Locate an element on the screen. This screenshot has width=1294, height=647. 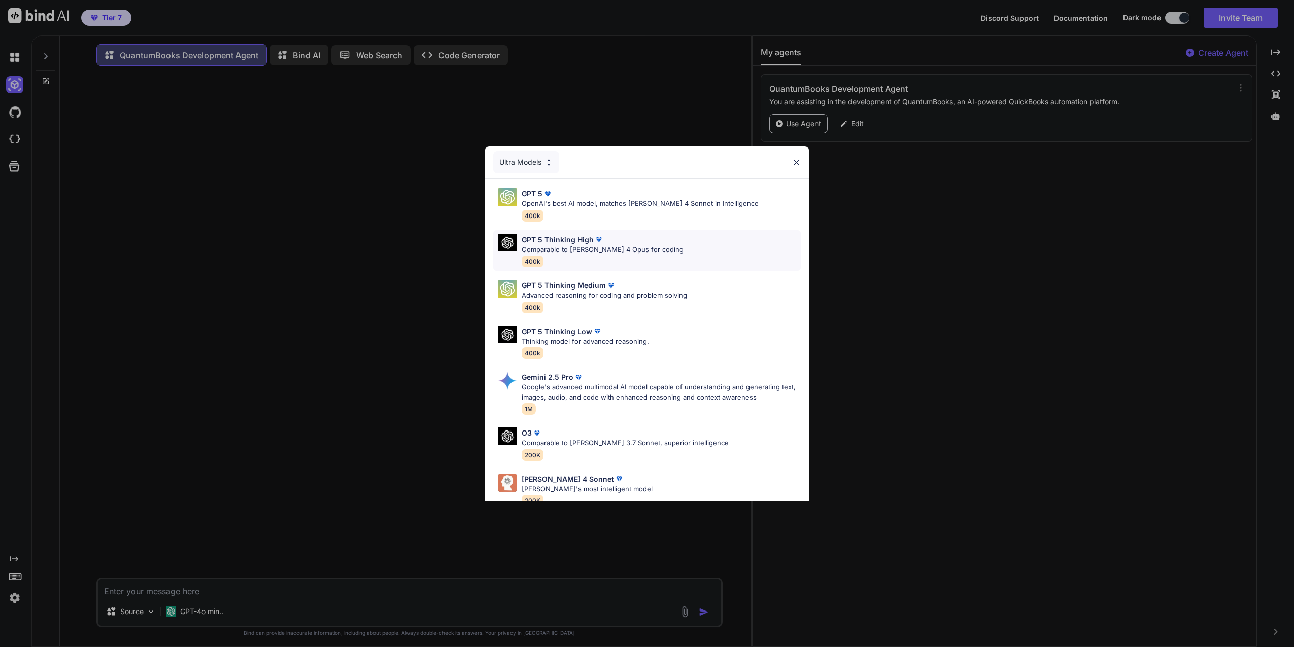
p: GPT 5 Thinking Medium is located at coordinates (564, 285).